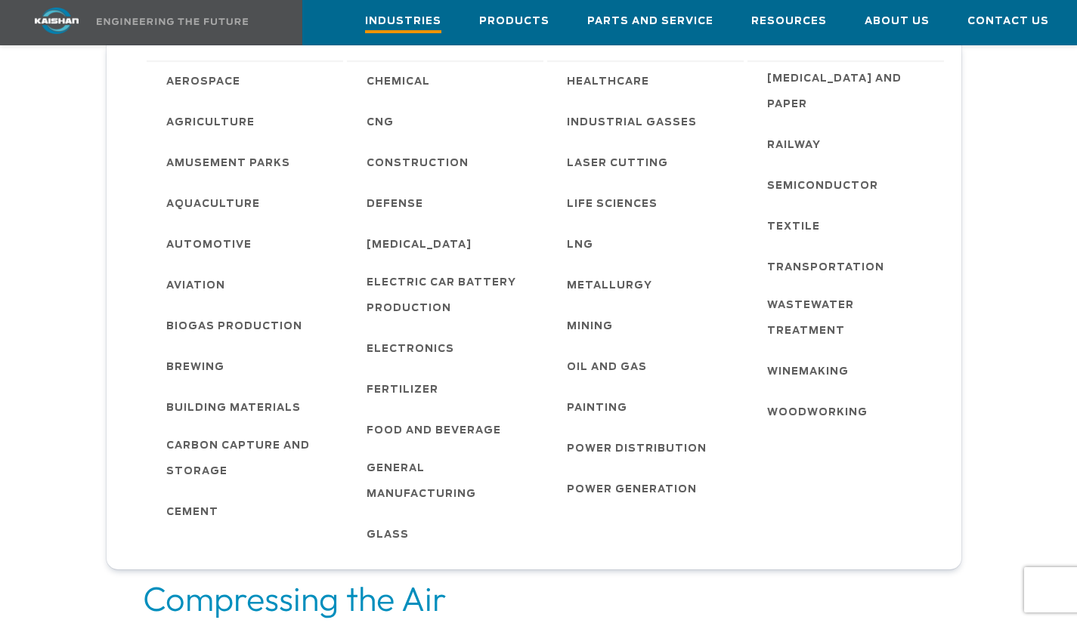  Describe the element at coordinates (648, 326) in the screenshot. I see `a: Mining` at that location.